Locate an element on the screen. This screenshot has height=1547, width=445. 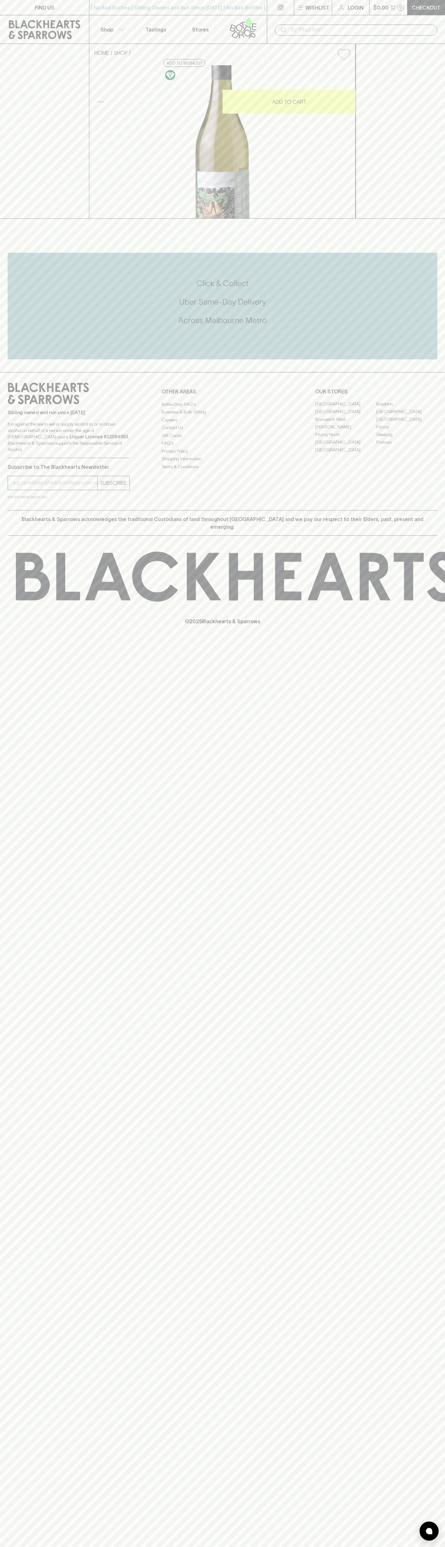
p: $0.00 is located at coordinates (381, 8).